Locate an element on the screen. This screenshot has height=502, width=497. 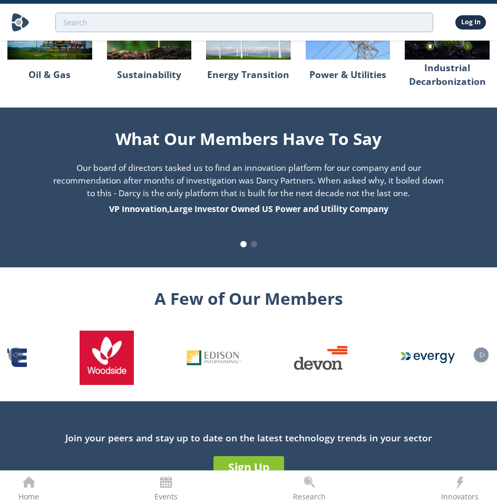
img: woodside.com.au.png is located at coordinates (107, 358).